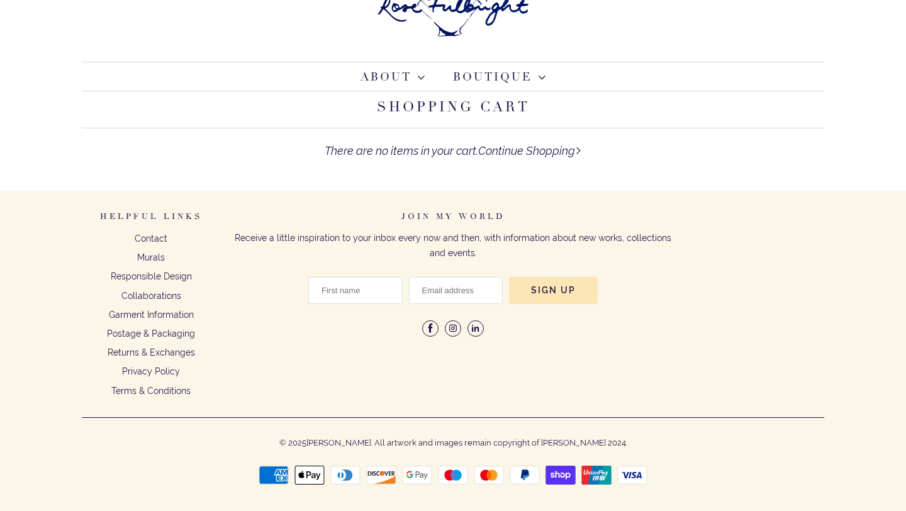 This screenshot has height=511, width=906. What do you see at coordinates (456, 290) in the screenshot?
I see `input: Email address` at bounding box center [456, 290].